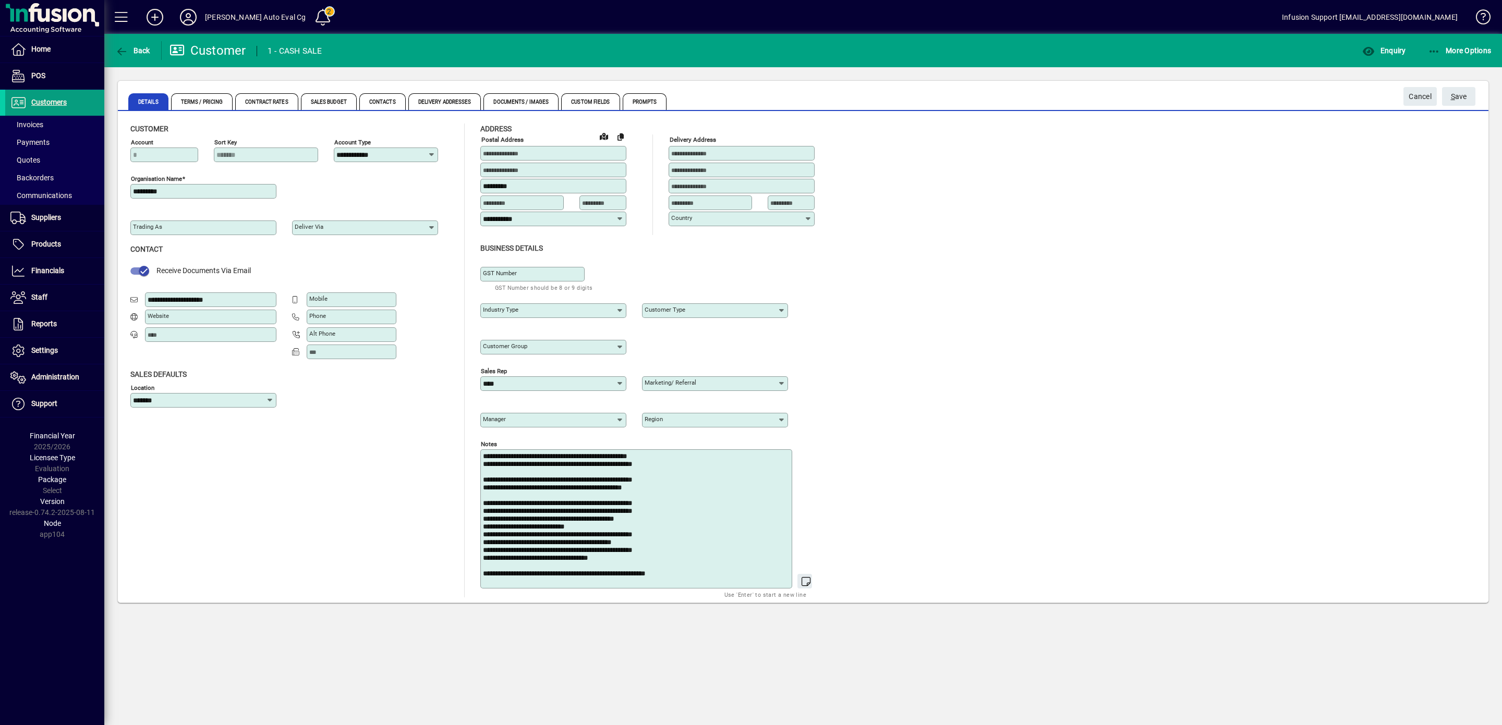 The height and width of the screenshot is (725, 1502). What do you see at coordinates (500, 273) in the screenshot?
I see `mat-label: GST Number` at bounding box center [500, 273].